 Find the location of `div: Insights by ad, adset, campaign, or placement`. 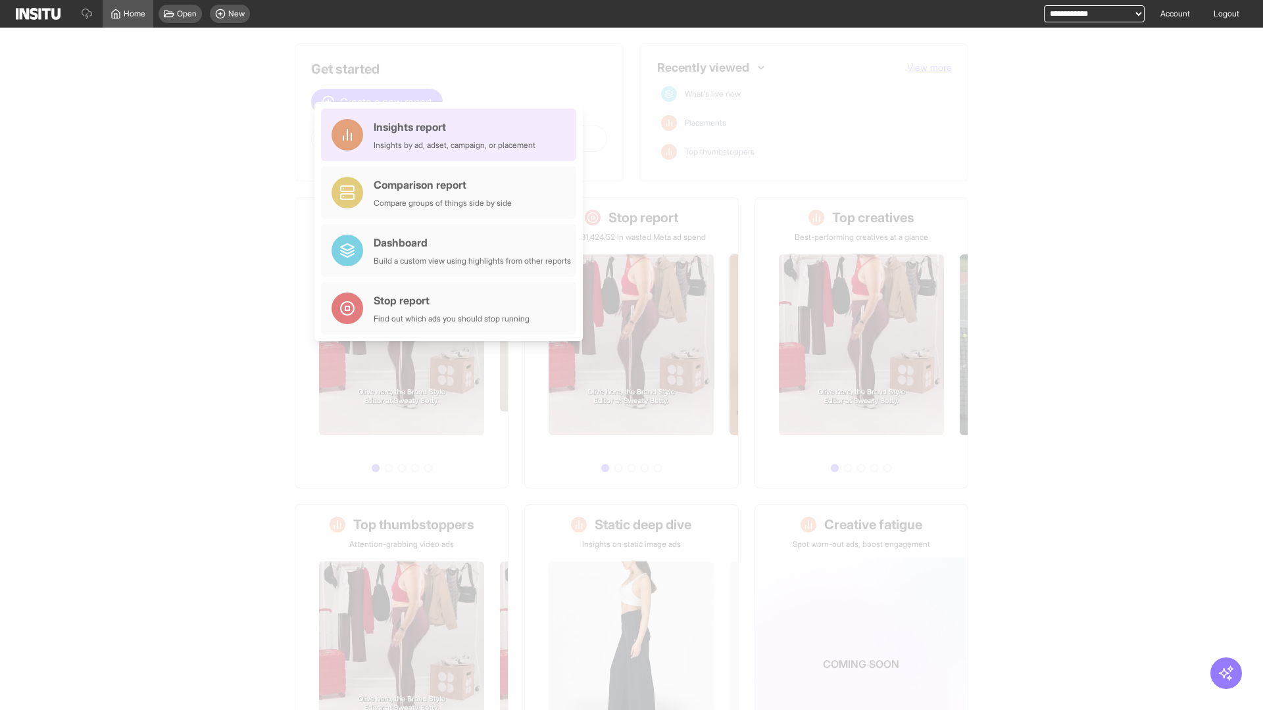

div: Insights by ad, adset, campaign, or placement is located at coordinates (454, 145).